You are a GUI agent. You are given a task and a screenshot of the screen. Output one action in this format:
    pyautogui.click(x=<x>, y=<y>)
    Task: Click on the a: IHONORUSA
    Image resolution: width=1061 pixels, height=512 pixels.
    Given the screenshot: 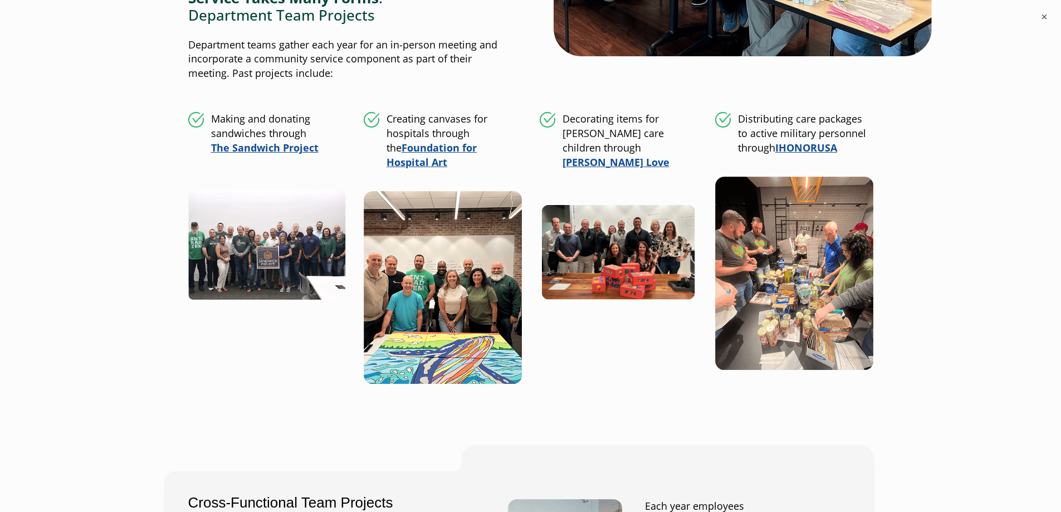 What is the action you would take?
    pyautogui.click(x=806, y=148)
    